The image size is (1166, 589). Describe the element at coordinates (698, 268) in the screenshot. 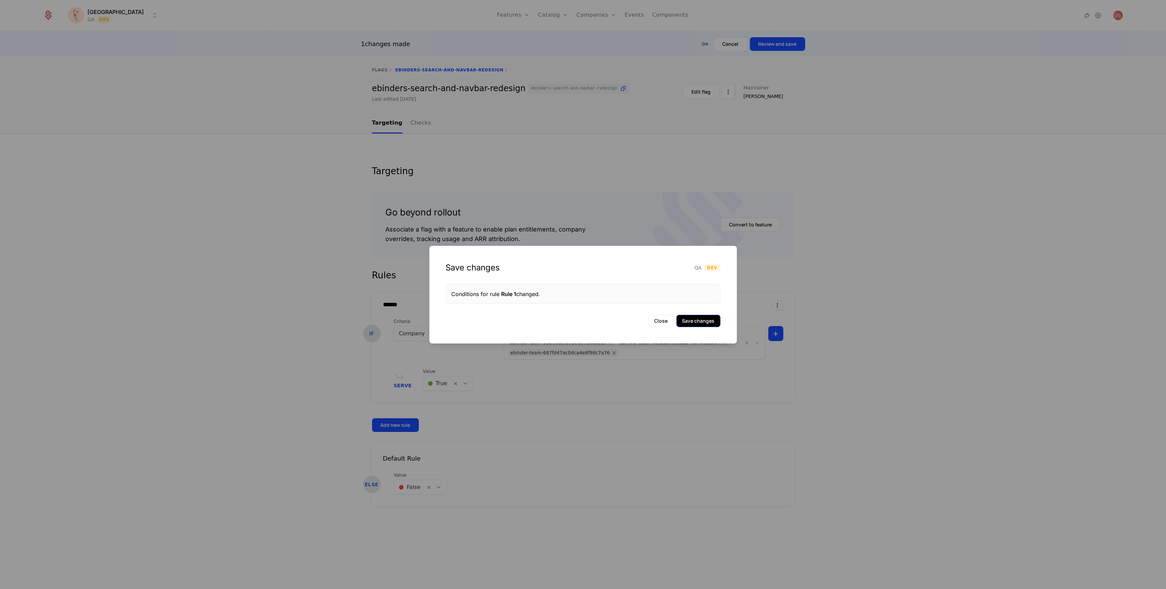

I see `span: QA` at that location.